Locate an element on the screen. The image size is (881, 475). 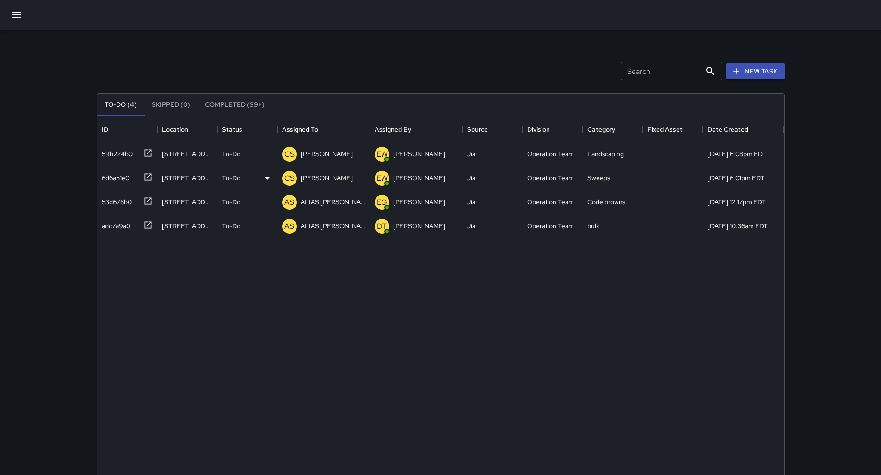
p: DT is located at coordinates (382, 227).